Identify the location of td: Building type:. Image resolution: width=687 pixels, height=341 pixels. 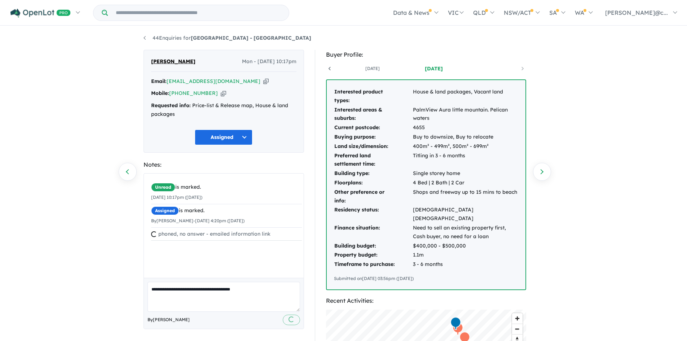
(373, 174).